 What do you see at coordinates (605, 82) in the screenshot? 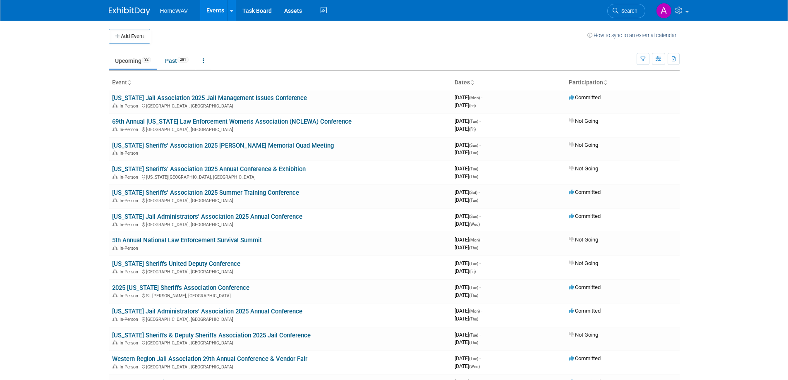
I see `a: Sort by Participation Type` at bounding box center [605, 82].